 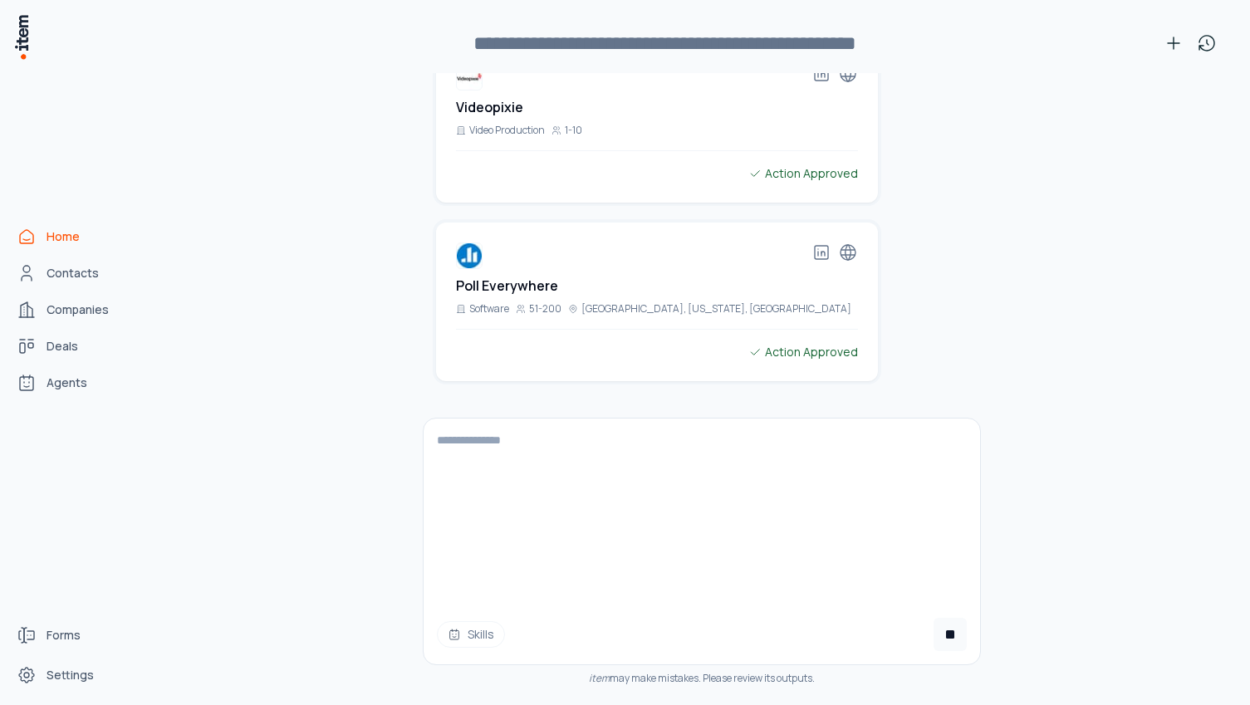 I want to click on span: Companies, so click(x=77, y=310).